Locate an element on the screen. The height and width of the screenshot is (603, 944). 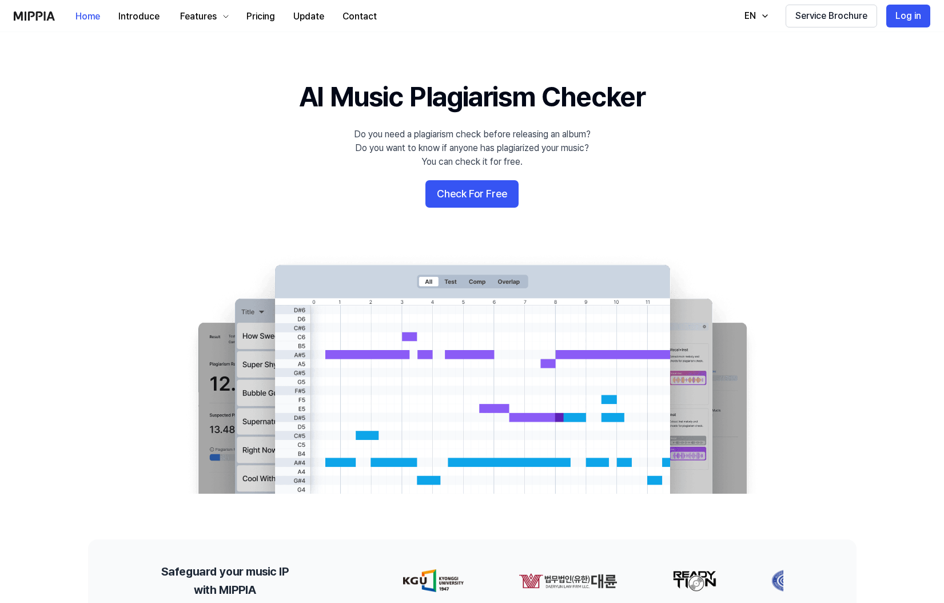
button: EN is located at coordinates (755, 16).